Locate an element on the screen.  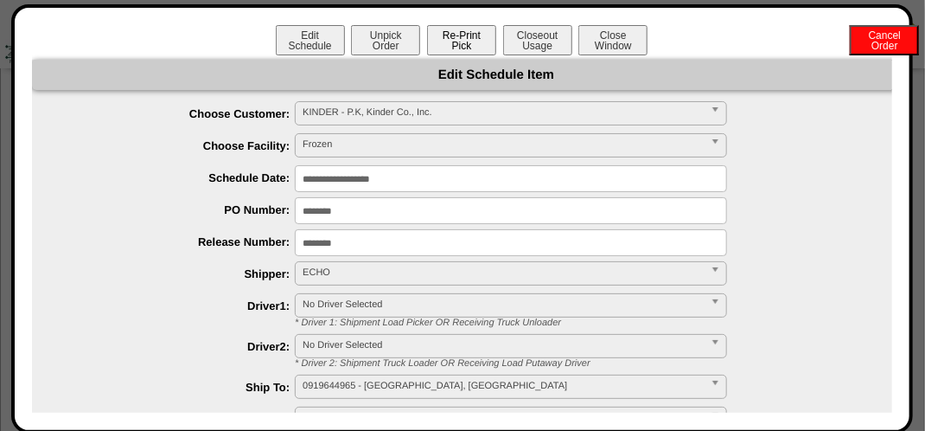
label: Choose Facility: is located at coordinates (181, 145).